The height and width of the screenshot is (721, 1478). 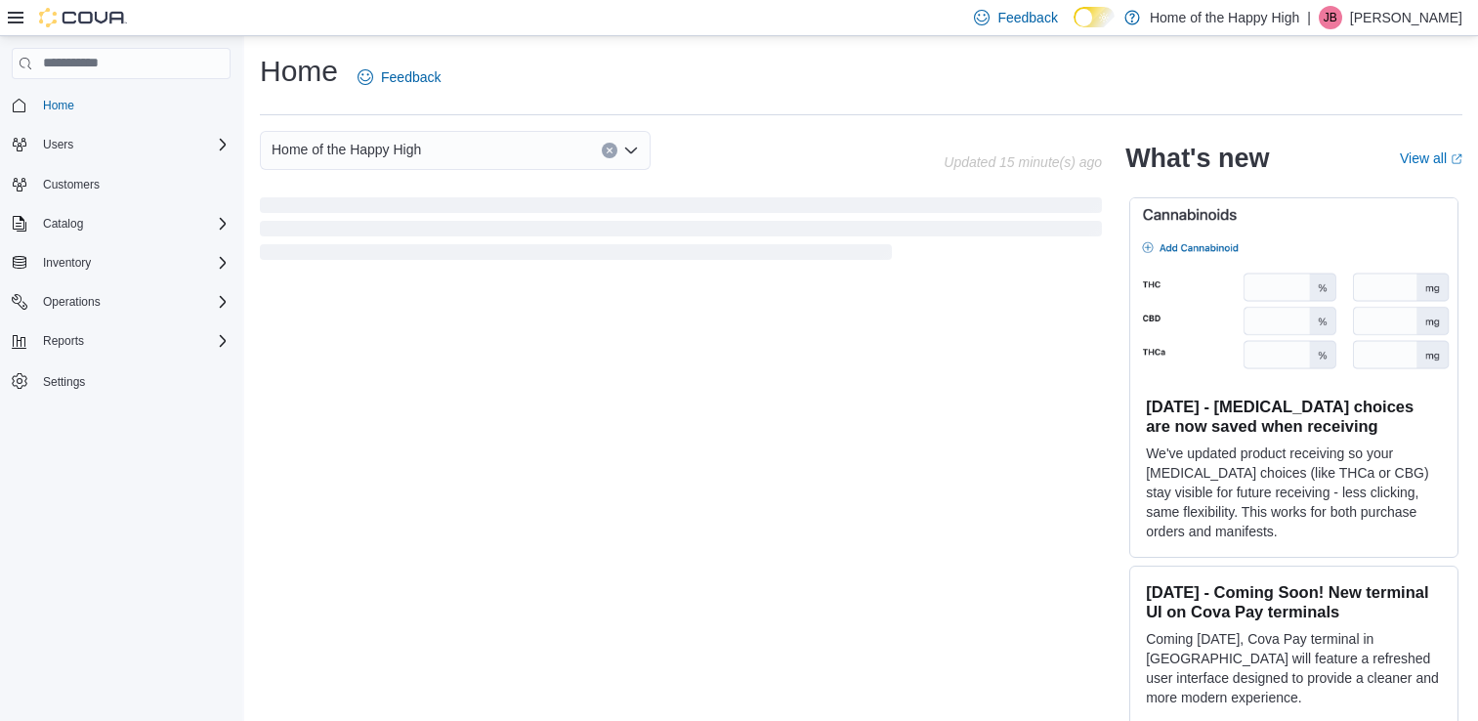 What do you see at coordinates (299, 71) in the screenshot?
I see `h1: Home` at bounding box center [299, 71].